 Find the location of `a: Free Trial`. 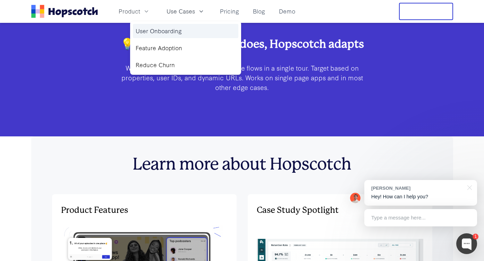

a: Free Trial is located at coordinates (426, 11).